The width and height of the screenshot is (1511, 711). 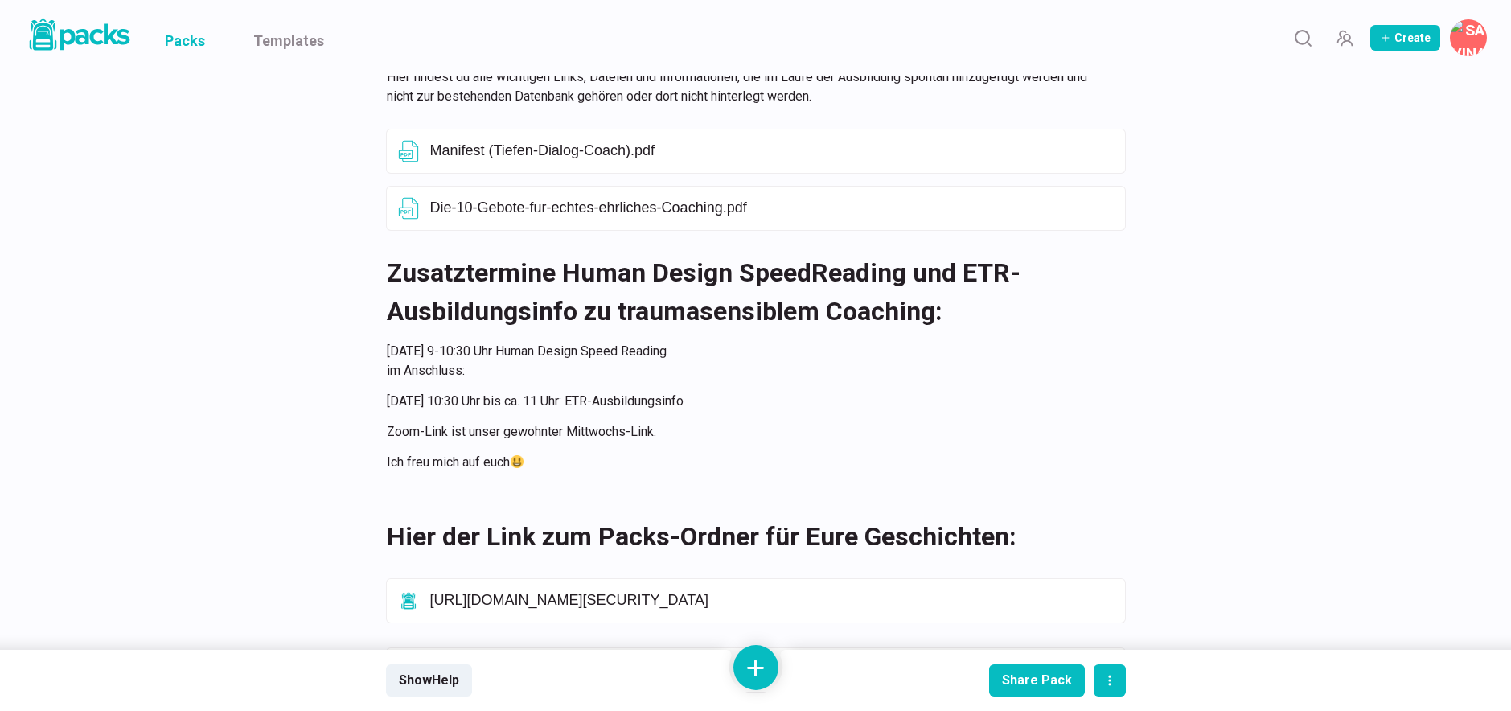 I want to click on h2: Hier der Link zum Packs-Ordner für Eure Geschichten:, so click(x=746, y=536).